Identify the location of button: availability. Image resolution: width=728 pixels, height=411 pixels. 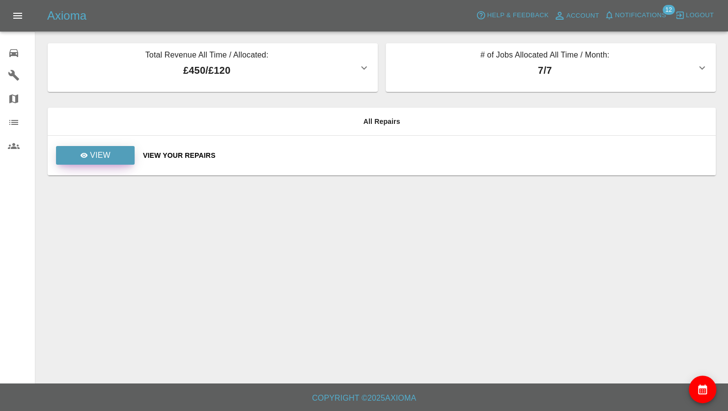
(703, 389).